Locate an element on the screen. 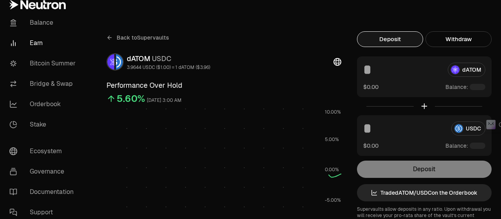 This screenshot has width=501, height=219. tspan: 0.00% is located at coordinates (332, 170).